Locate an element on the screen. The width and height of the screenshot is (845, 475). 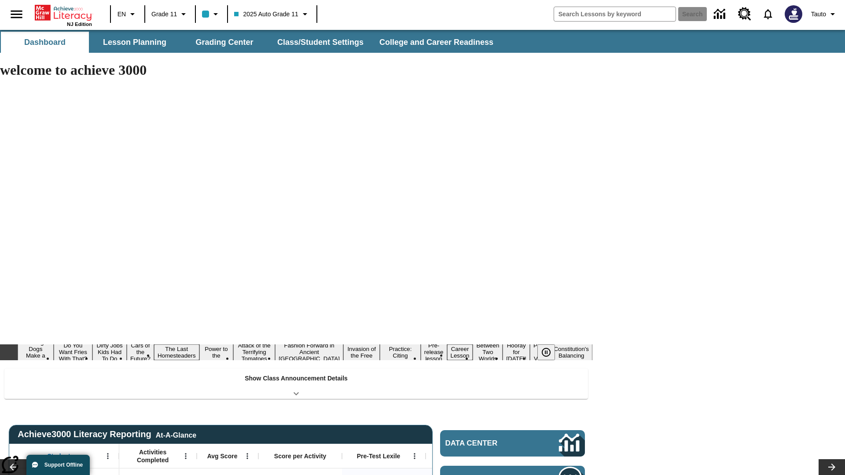
button: Slide 3 Dirty Jobs Kids Had To Do is located at coordinates (110, 352).